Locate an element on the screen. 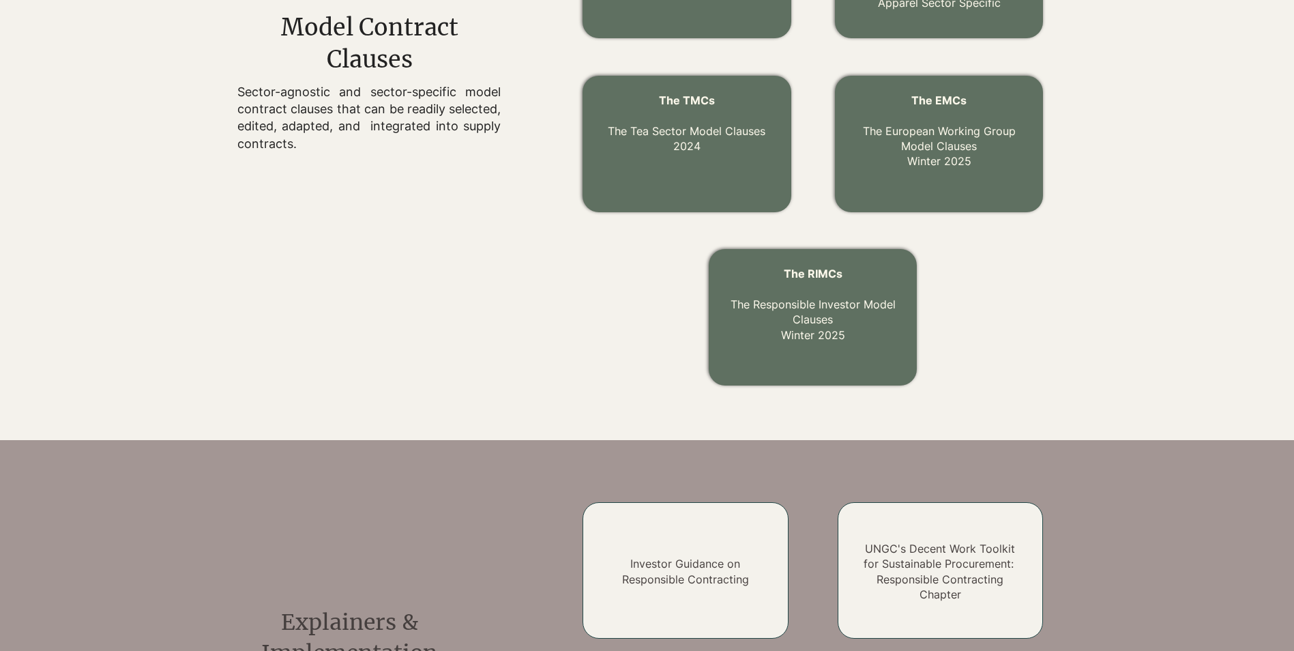  p: Sector-agnostic and sector-specific model contract clauses that can be readily selected, edited, ... is located at coordinates (369, 117).